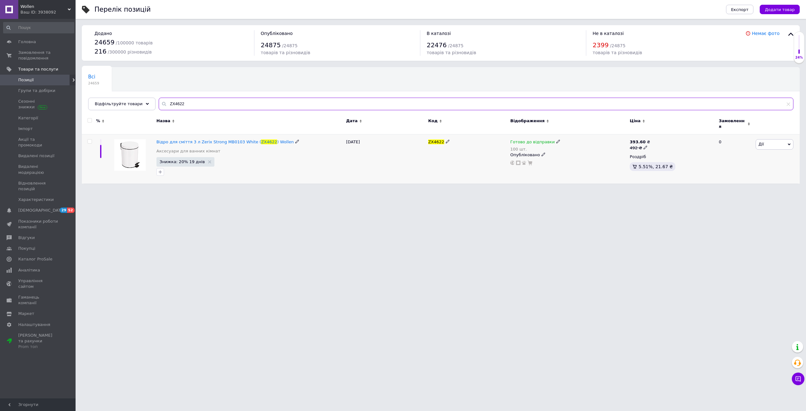 Image resolution: width=806 pixels, height=411 pixels. I want to click on span: Назва, so click(163, 121).